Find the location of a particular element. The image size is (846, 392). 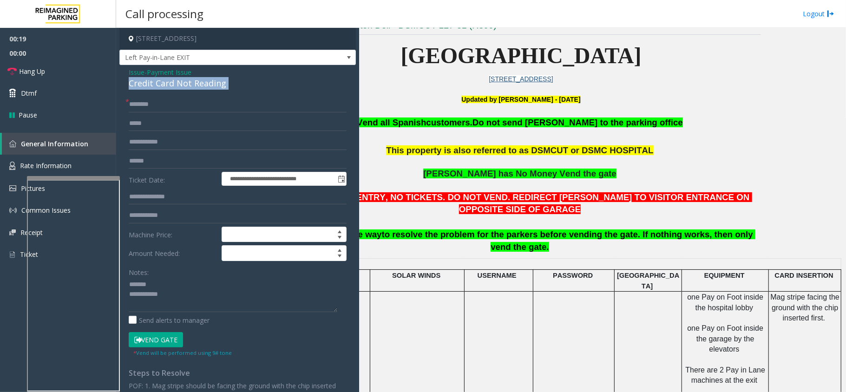

span: Toggle popup is located at coordinates (341, 179).